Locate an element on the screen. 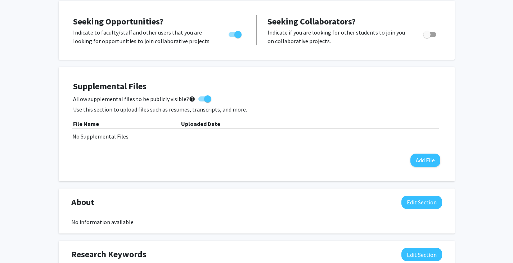 The width and height of the screenshot is (513, 263). button: Add File is located at coordinates (425, 160).